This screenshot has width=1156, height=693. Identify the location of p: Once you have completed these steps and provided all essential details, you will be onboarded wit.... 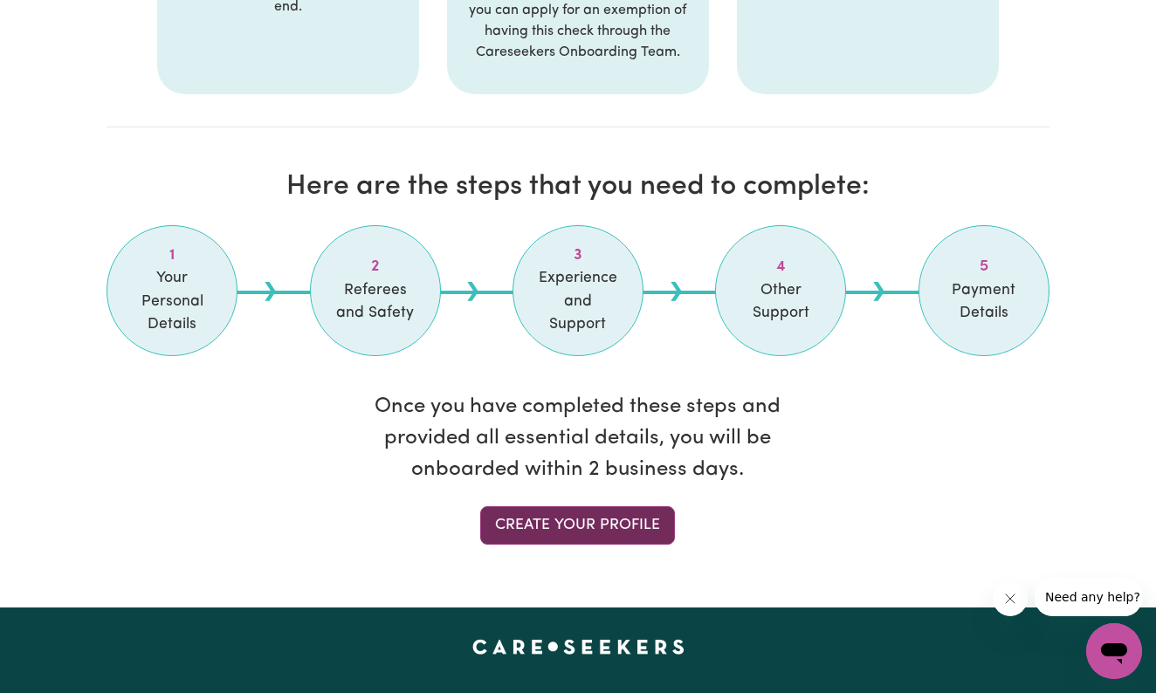
(578, 438).